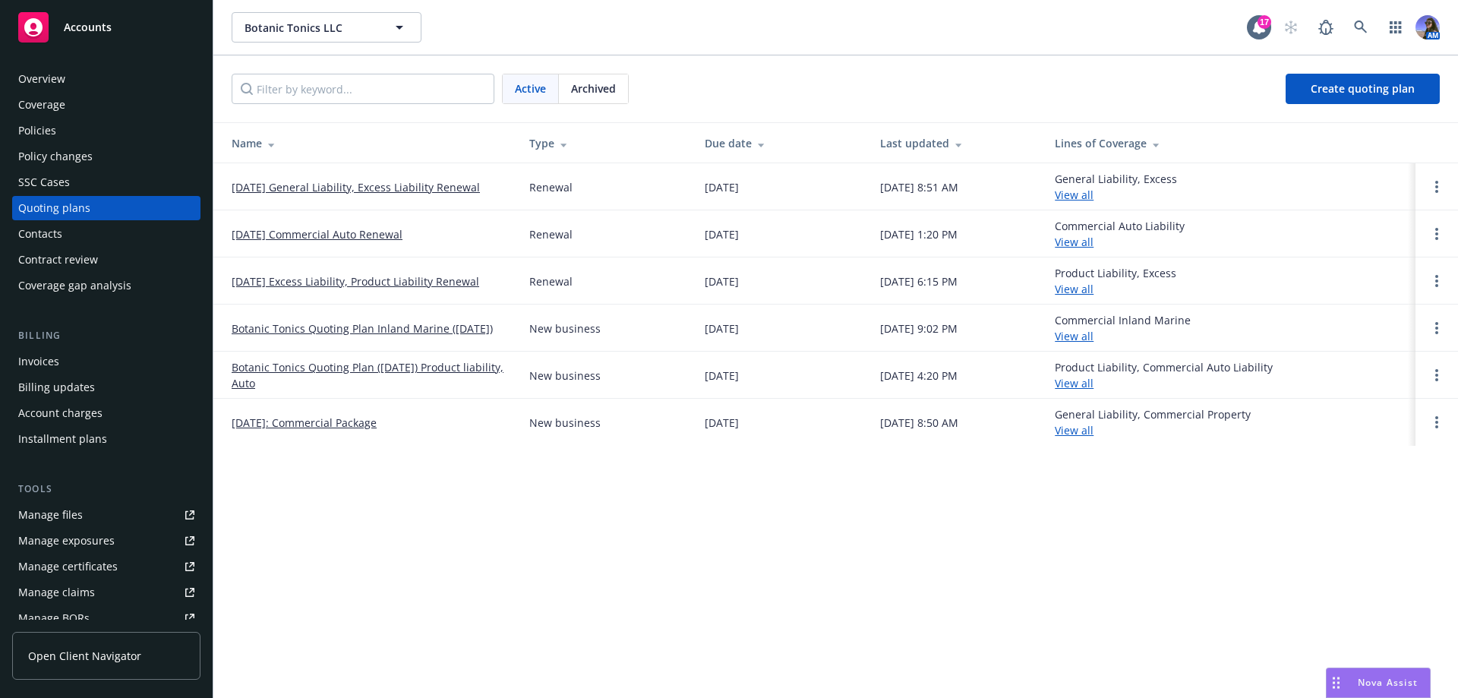 This screenshot has width=1458, height=698. What do you see at coordinates (1229, 143) in the screenshot?
I see `div: Lines of Coverage` at bounding box center [1229, 143].